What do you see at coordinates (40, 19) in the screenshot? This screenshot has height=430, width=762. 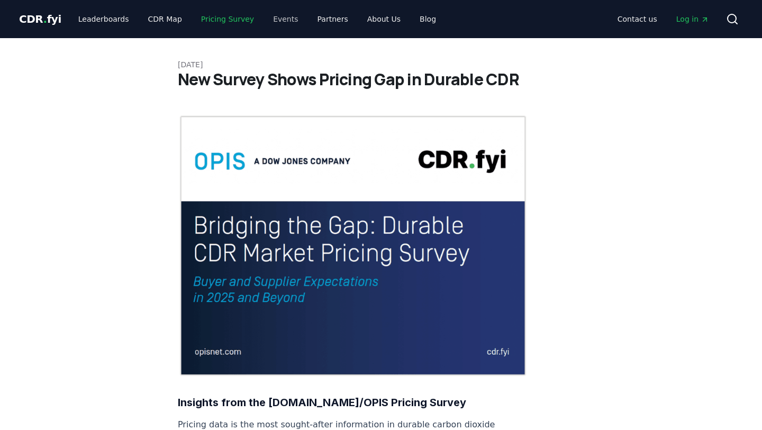 I see `span: CDR fyi` at bounding box center [40, 19].